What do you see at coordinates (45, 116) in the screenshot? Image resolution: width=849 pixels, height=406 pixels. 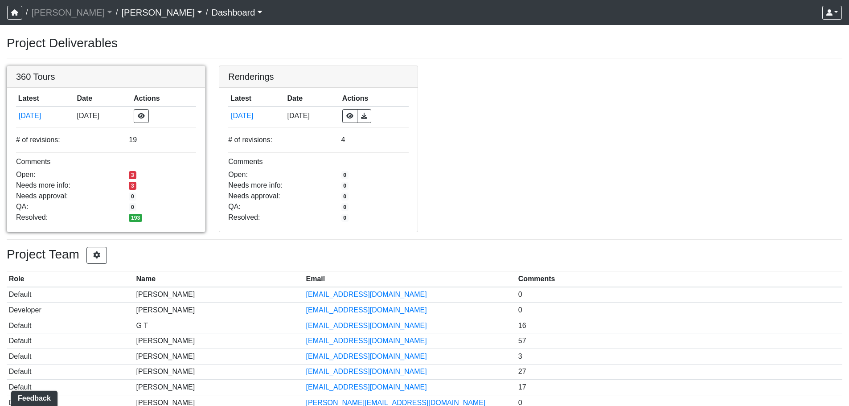 I see `td: dQ1XRnfn3V8MigKwXm67ie` at bounding box center [45, 116].